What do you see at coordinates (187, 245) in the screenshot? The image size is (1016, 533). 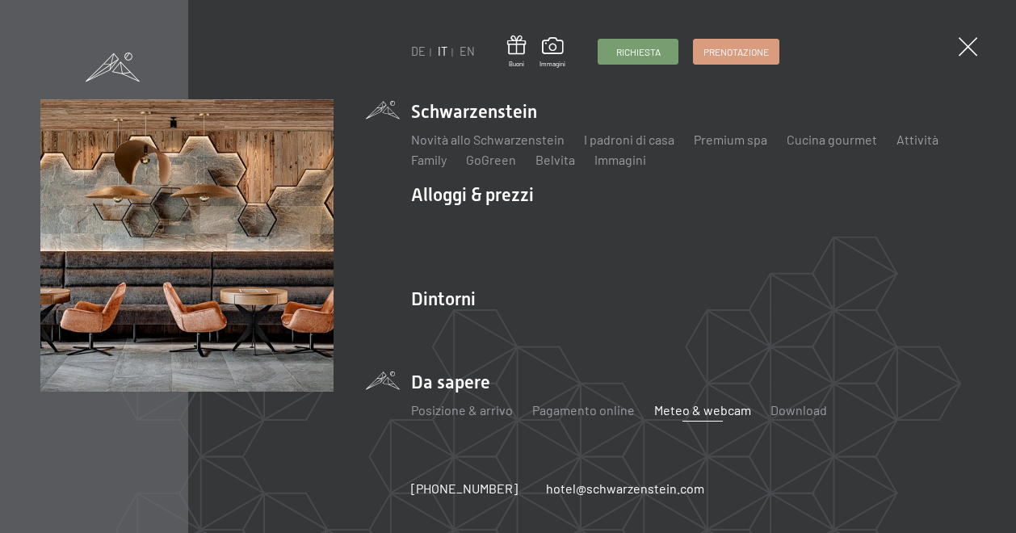 I see `img: [Translate to Italienisch:]` at bounding box center [187, 245].